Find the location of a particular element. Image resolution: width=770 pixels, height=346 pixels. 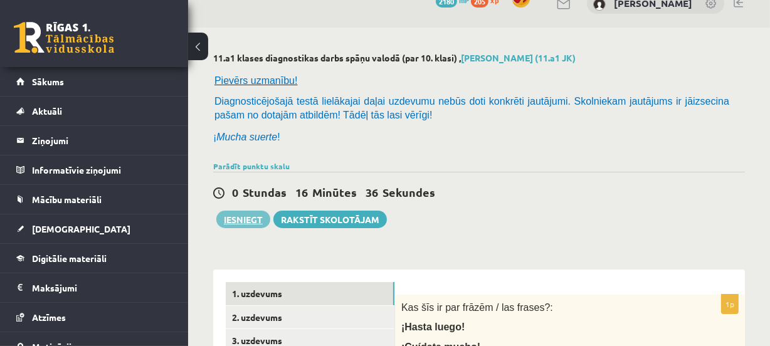

a: Digitālie materiāli is located at coordinates (94, 258).